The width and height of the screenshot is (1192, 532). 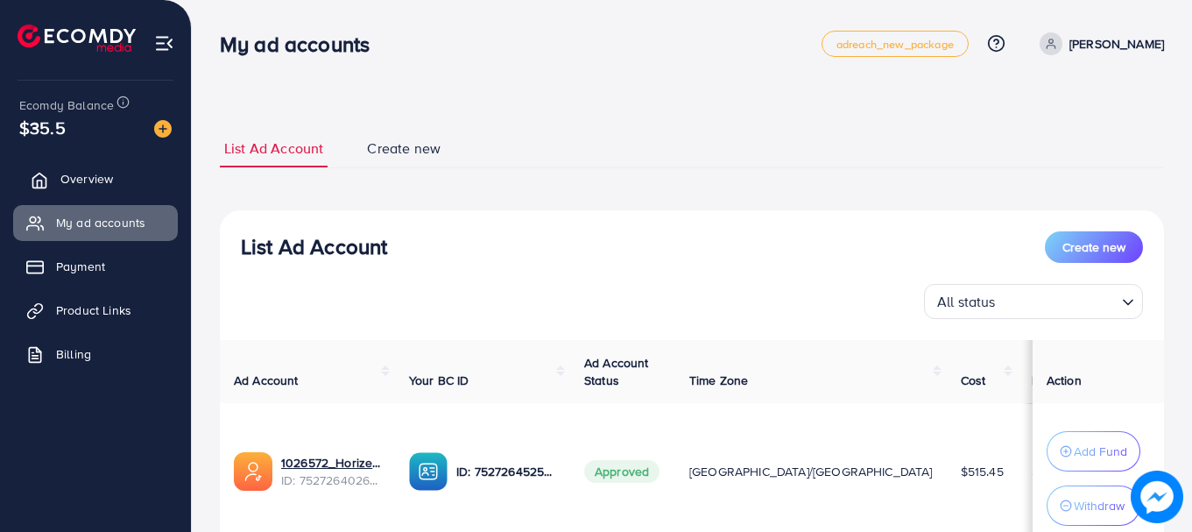 What do you see at coordinates (273, 148) in the screenshot?
I see `span: List Ad Account` at bounding box center [273, 148].